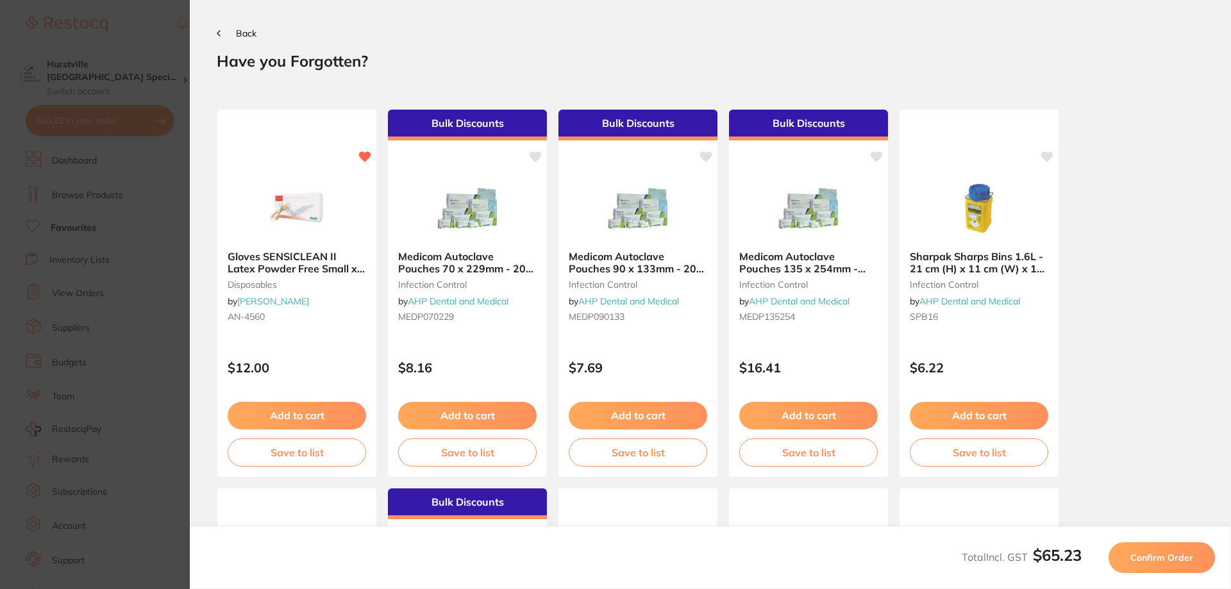 The width and height of the screenshot is (1231, 589). Describe the element at coordinates (297, 317) in the screenshot. I see `small: AN-4560` at that location.